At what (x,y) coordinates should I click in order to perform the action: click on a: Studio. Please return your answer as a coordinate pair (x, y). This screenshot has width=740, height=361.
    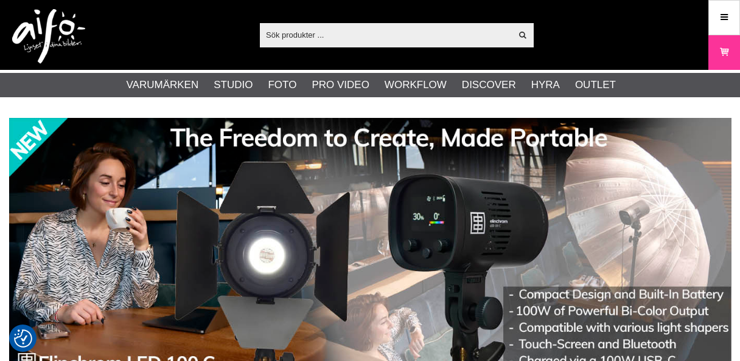
    Looking at the image, I should click on (233, 85).